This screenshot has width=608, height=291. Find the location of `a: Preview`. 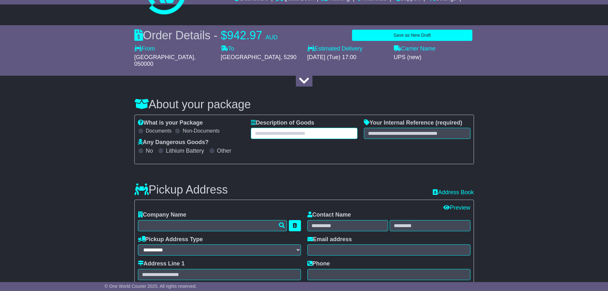

a: Preview is located at coordinates (457, 208).